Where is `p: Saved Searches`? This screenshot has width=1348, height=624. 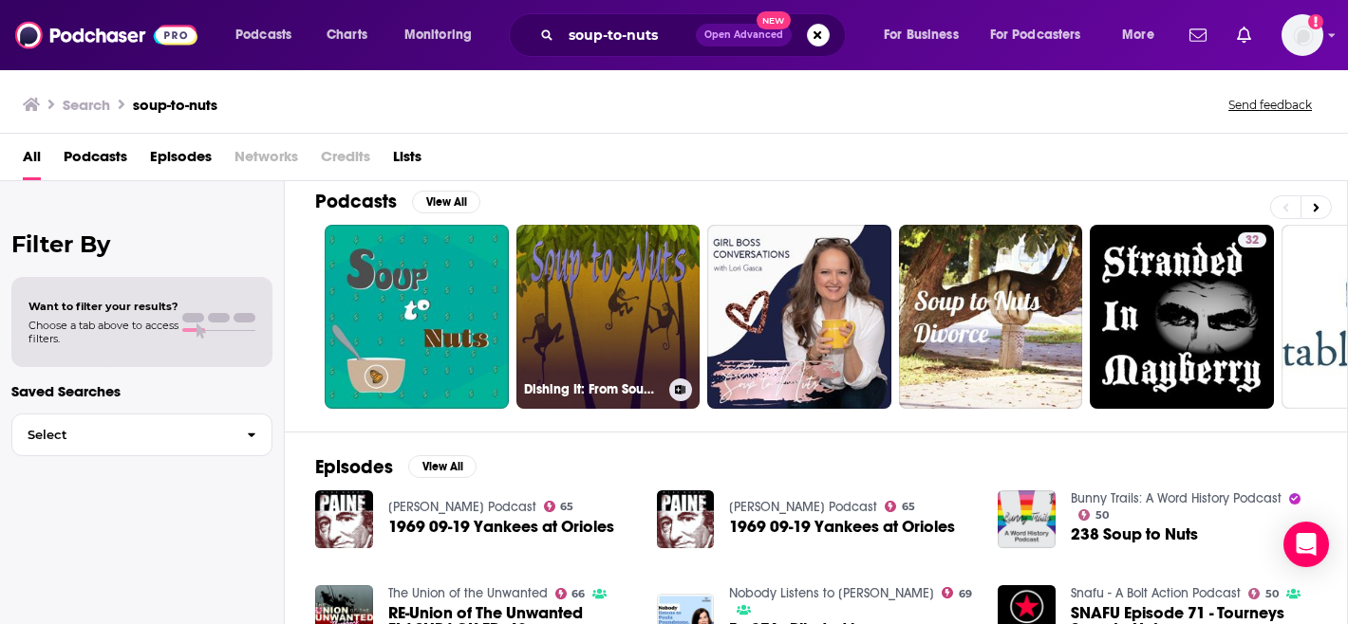 p: Saved Searches is located at coordinates (141, 391).